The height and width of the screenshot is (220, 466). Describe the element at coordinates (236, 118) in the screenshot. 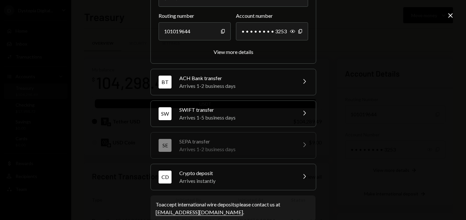

I see `div: Arrives 1-5 business days` at that location.